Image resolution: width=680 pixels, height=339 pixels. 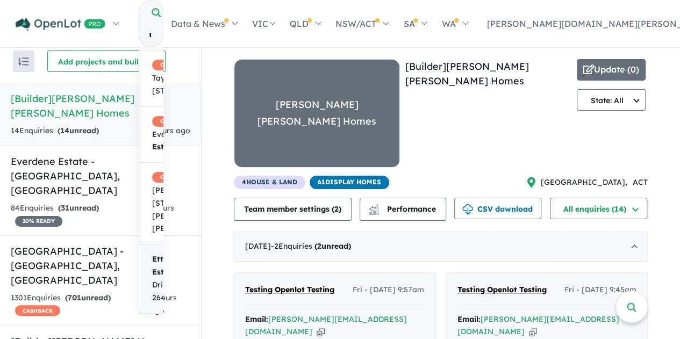 I want to click on button: State: All, so click(x=612, y=100).